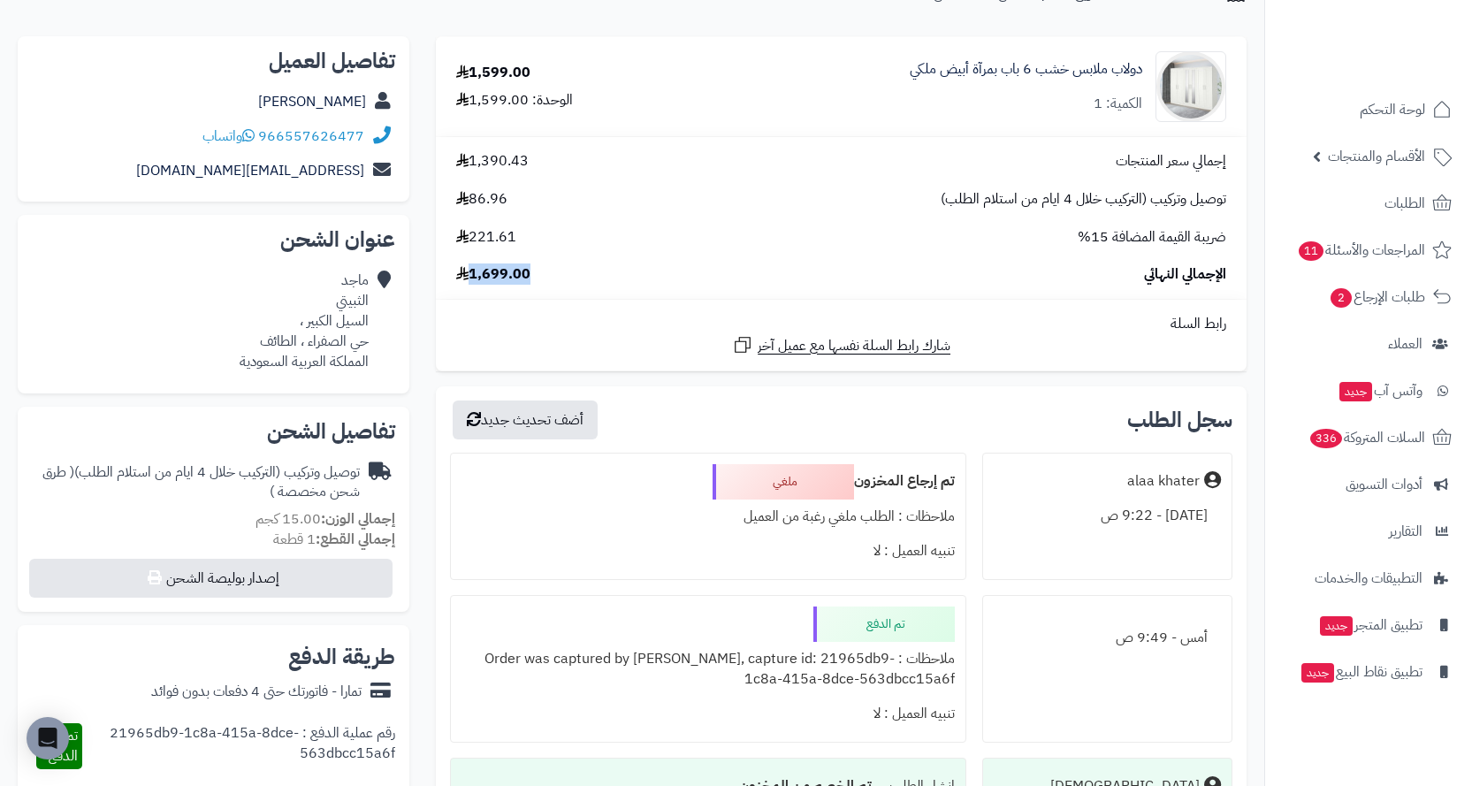  I want to click on span: أدوات التسويق, so click(1383, 484).